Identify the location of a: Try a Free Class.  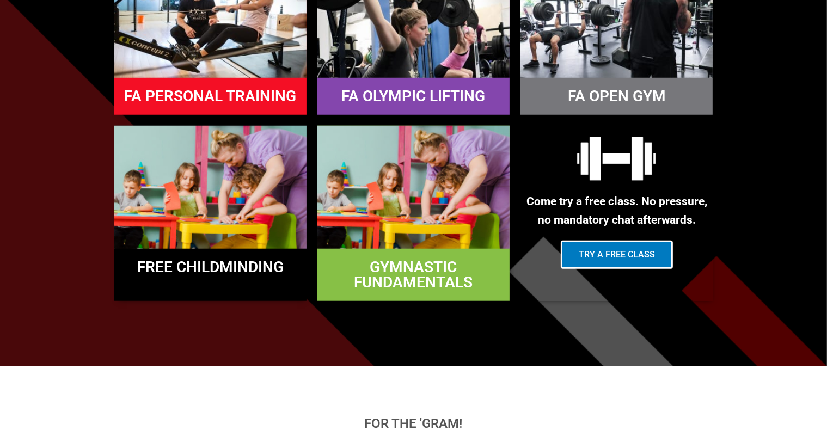
(617, 255).